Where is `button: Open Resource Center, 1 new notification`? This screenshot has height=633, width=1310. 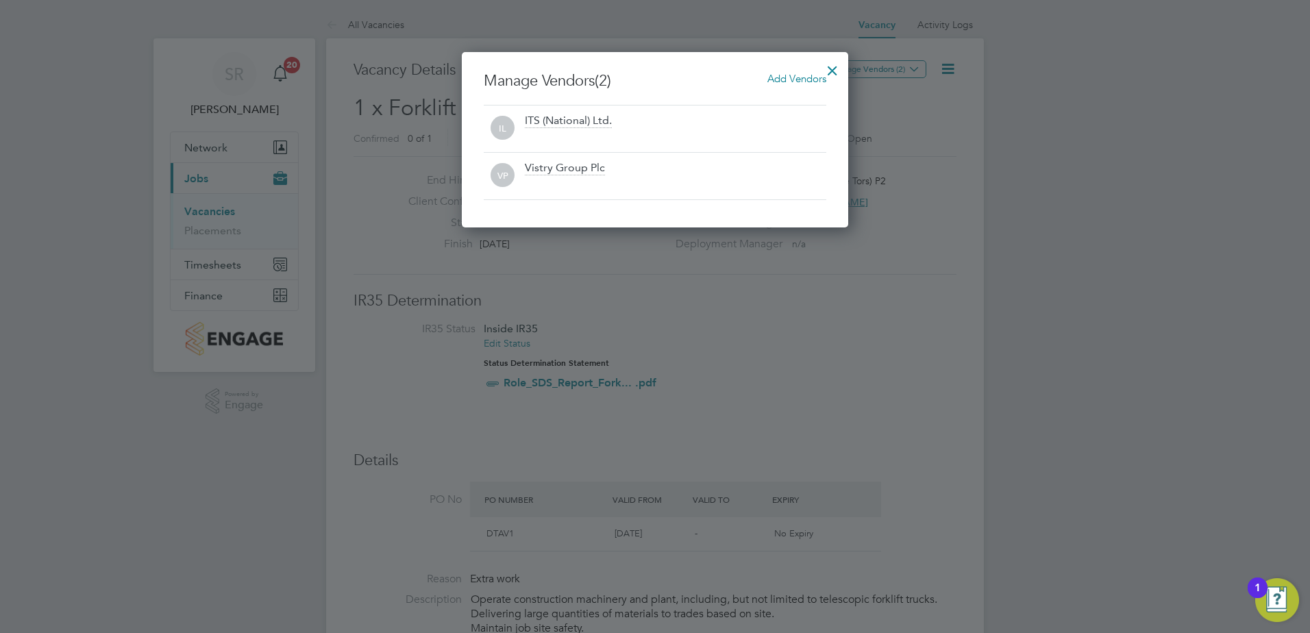 button: Open Resource Center, 1 new notification is located at coordinates (1277, 600).